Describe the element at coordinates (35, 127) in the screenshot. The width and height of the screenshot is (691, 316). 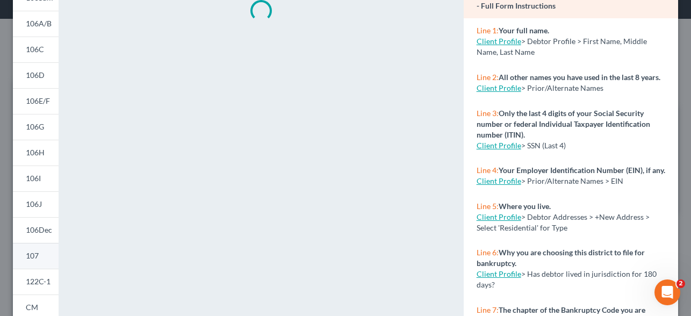
I see `a: 106G` at that location.